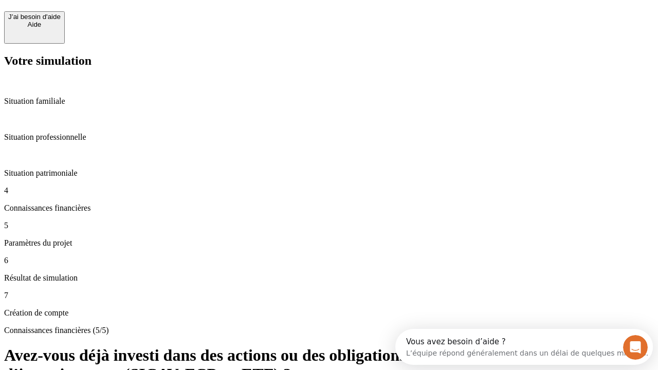 The height and width of the screenshot is (370, 658). Describe the element at coordinates (143, 18) in the screenshot. I see `div: Ouvrir le Messenger Intercom` at that location.